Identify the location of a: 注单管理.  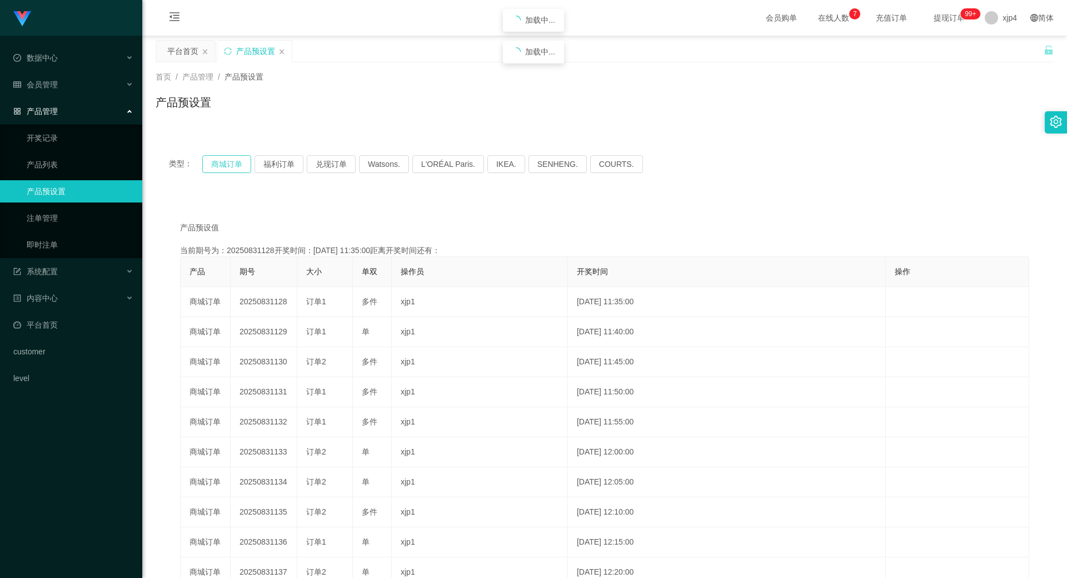
(80, 218).